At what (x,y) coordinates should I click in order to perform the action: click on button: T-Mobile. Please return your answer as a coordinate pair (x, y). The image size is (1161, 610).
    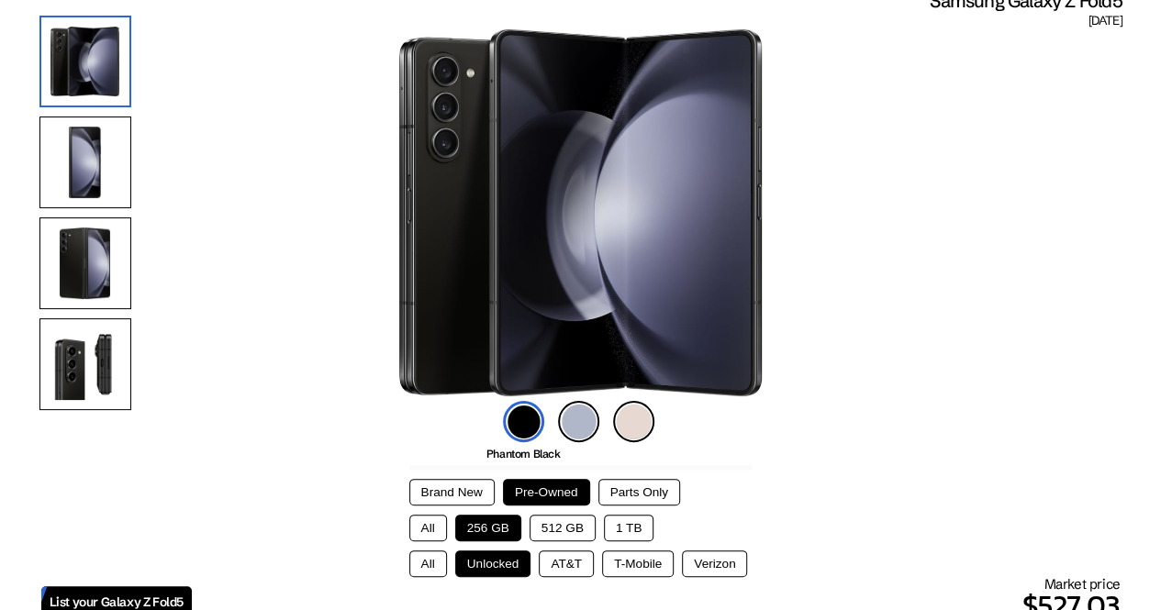
    Looking at the image, I should click on (638, 564).